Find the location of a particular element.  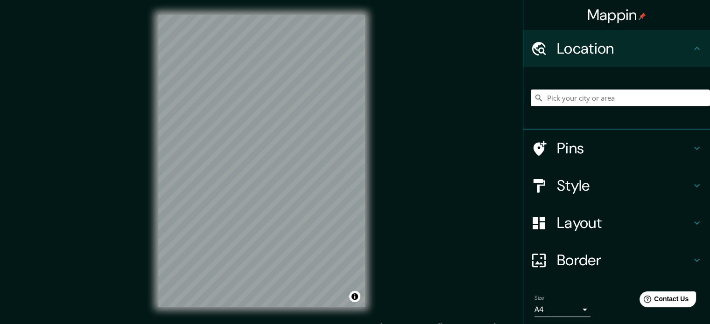

canvas: Map is located at coordinates (261, 161).